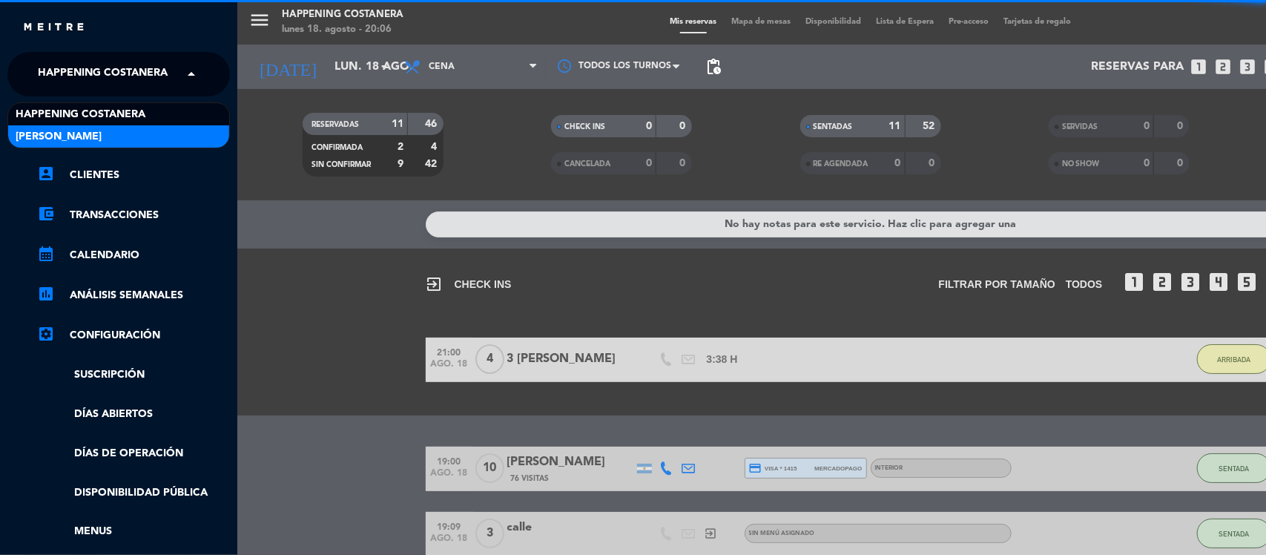 The image size is (1266, 555). What do you see at coordinates (714, 67) in the screenshot?
I see `span: pending_actions` at bounding box center [714, 67].